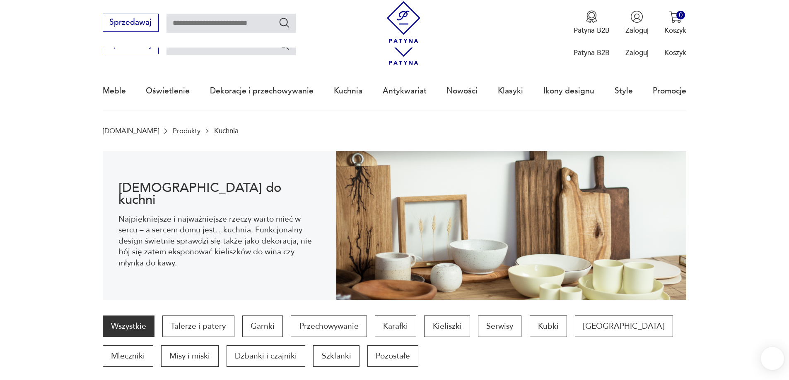 This screenshot has width=789, height=380. I want to click on a: Oświetlenie, so click(168, 91).